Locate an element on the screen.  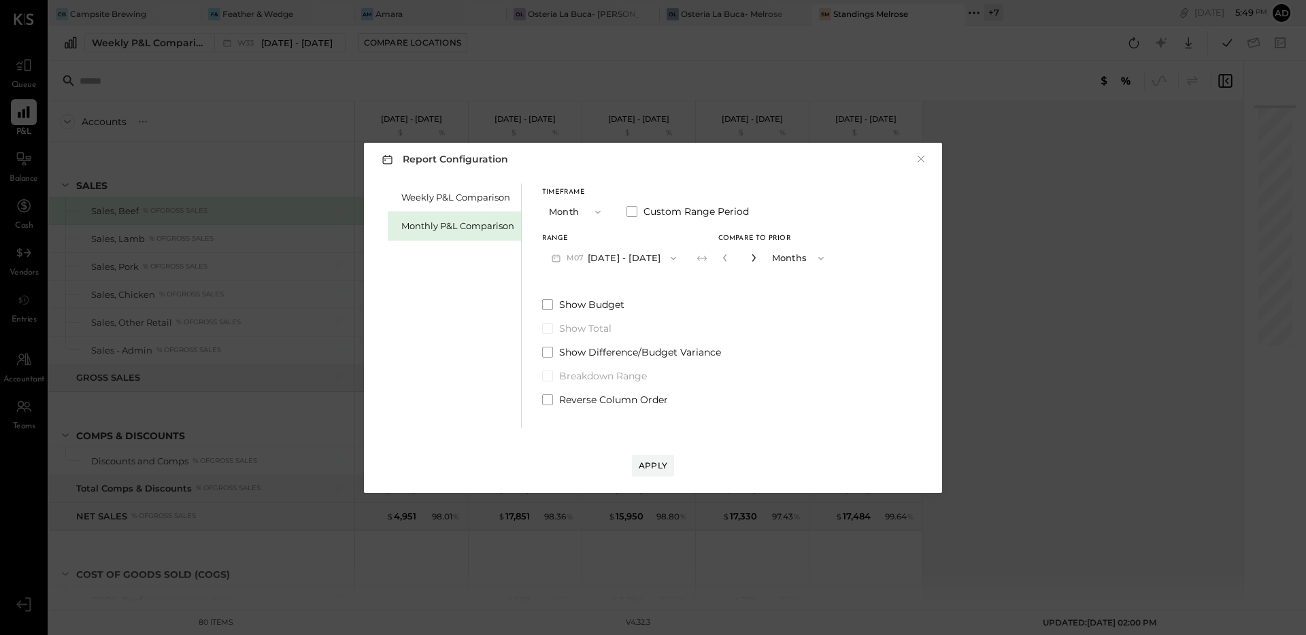
div: Apply is located at coordinates (653, 465).